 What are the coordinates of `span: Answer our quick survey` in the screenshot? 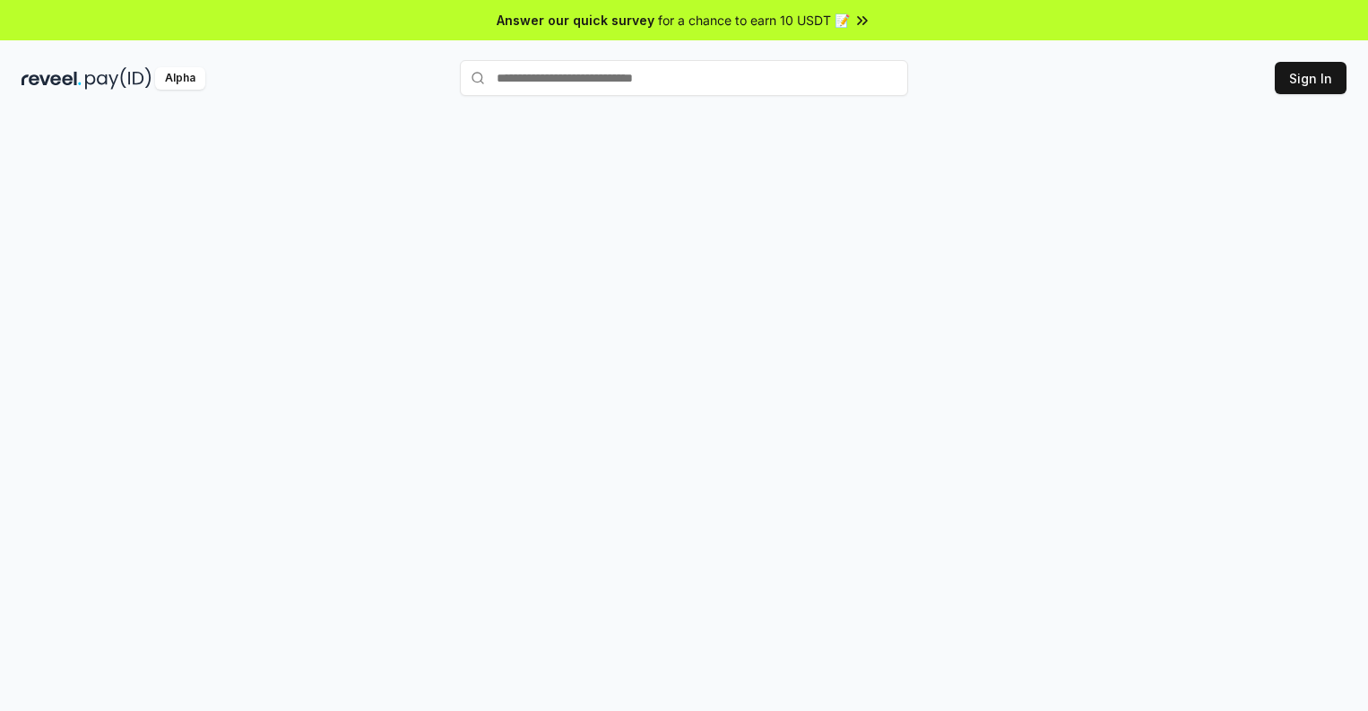 It's located at (575, 20).